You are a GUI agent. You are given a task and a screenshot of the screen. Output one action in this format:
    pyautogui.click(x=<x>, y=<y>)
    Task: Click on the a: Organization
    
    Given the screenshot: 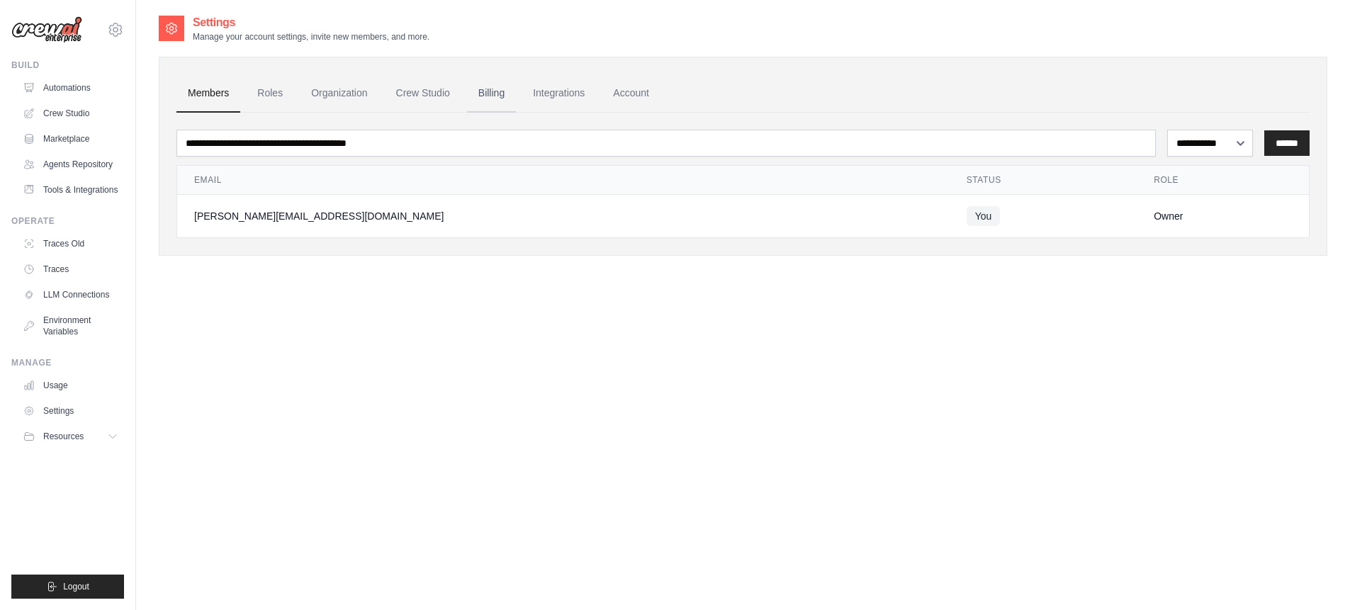 What is the action you would take?
    pyautogui.click(x=339, y=94)
    